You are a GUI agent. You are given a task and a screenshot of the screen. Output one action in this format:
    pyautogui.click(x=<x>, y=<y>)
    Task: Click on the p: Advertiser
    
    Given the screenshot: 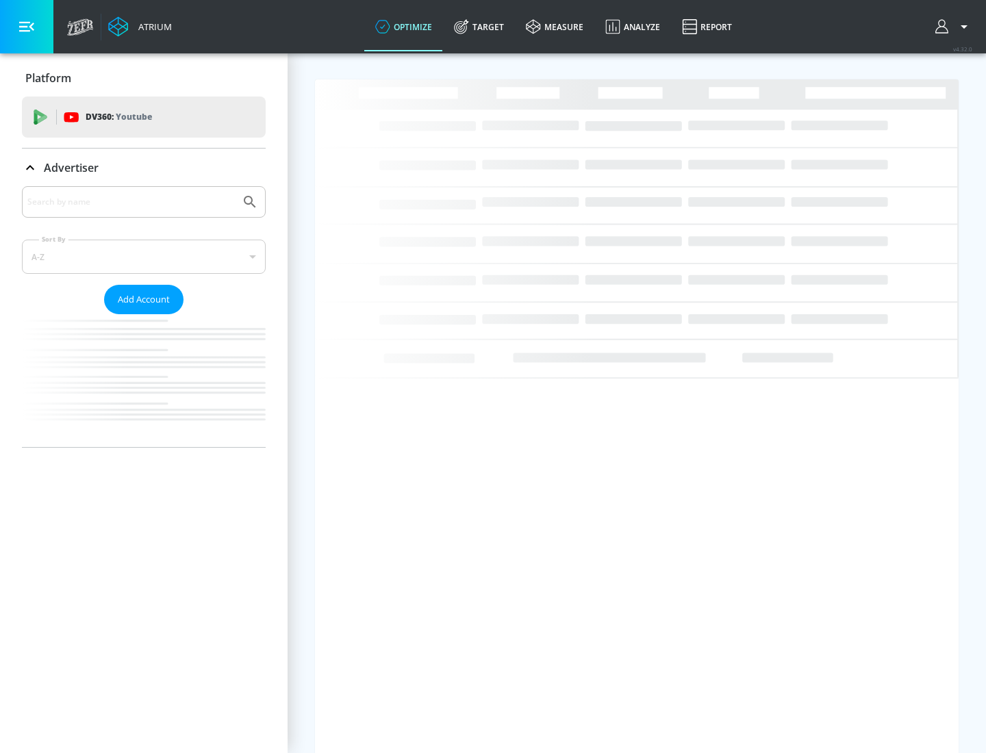 What is the action you would take?
    pyautogui.click(x=71, y=168)
    